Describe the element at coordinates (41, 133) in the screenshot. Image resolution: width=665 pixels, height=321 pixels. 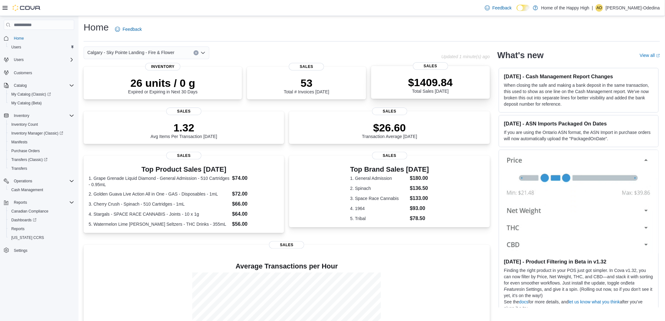
I see `span: Inventory Manager (Classic)` at that location.